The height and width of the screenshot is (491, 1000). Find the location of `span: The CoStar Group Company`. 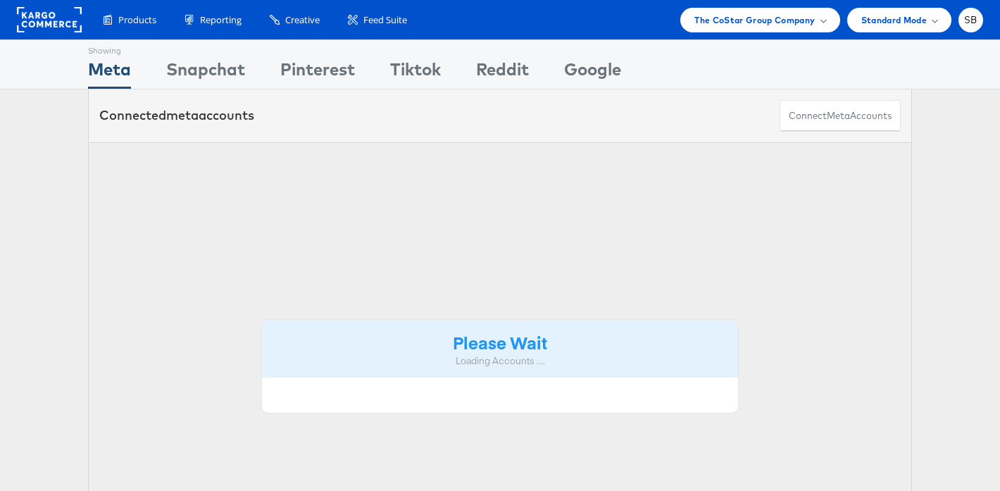

span: The CoStar Group Company is located at coordinates (754, 20).